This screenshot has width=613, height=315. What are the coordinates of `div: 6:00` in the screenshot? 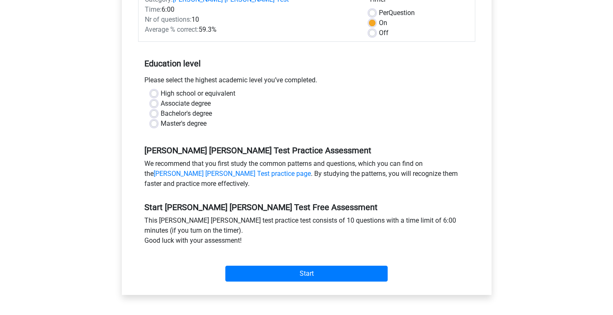 It's located at (251, 10).